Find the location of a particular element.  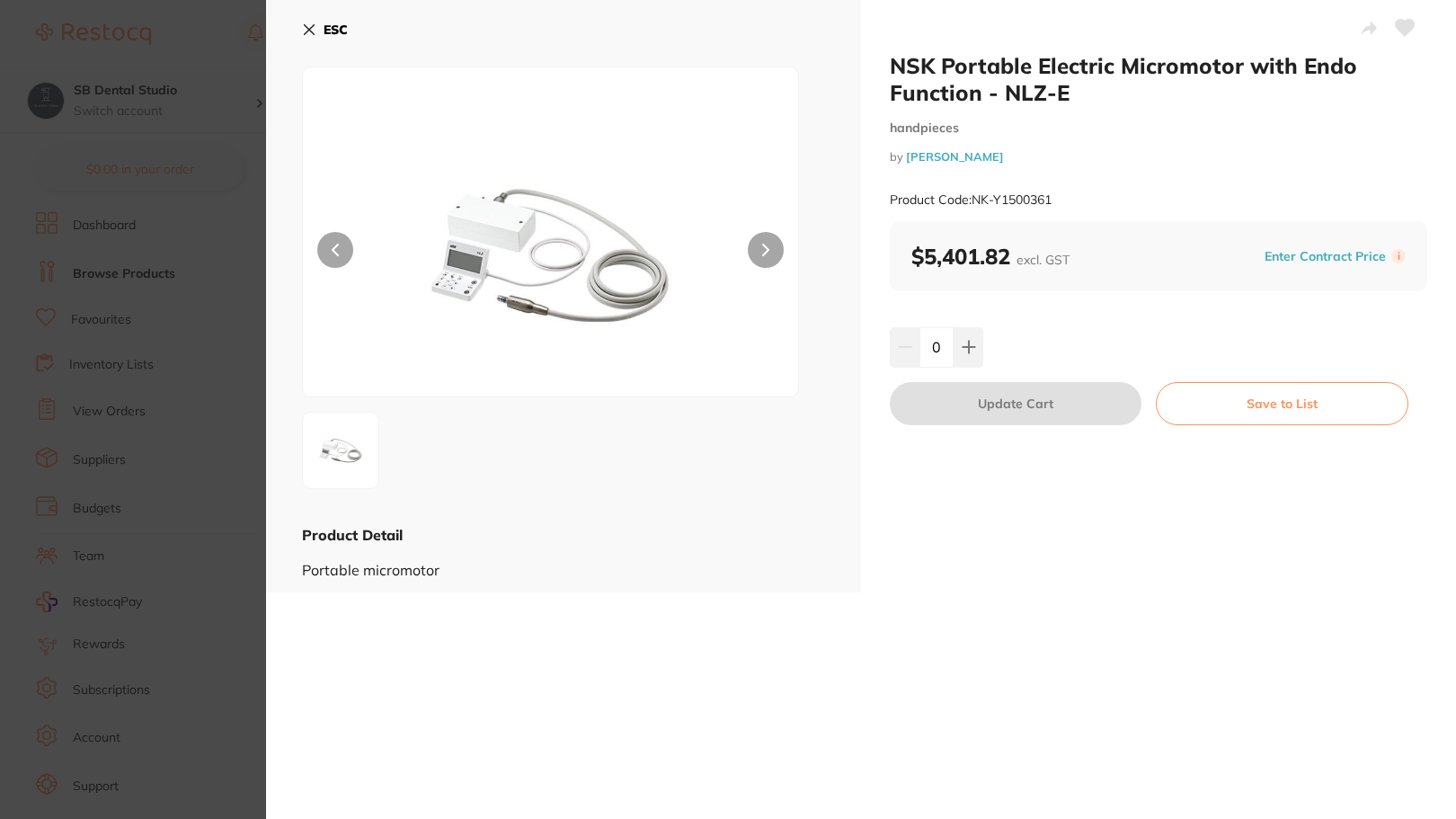

button: ESC is located at coordinates (325, 29).